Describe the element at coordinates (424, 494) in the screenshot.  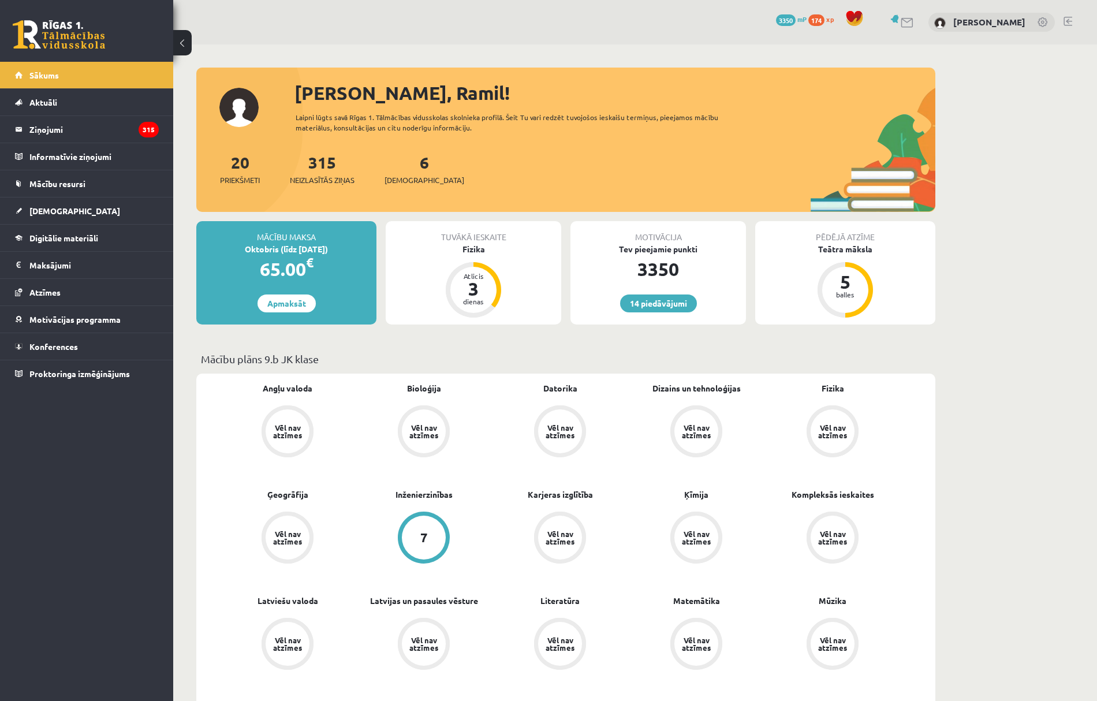
I see `a: Inženierzinības` at that location.